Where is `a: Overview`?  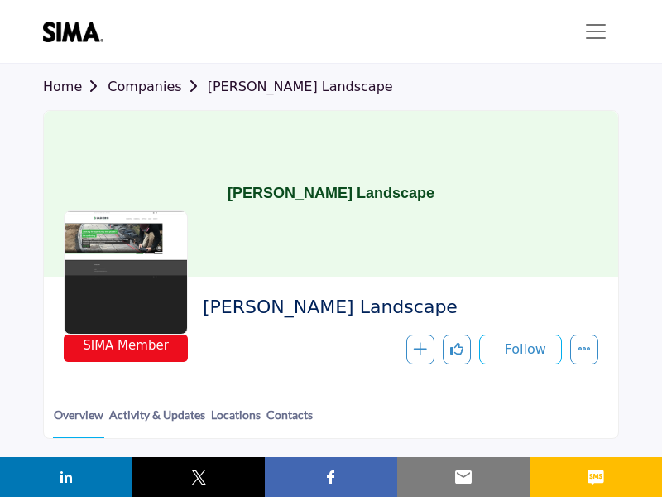
a: Overview is located at coordinates (79, 421).